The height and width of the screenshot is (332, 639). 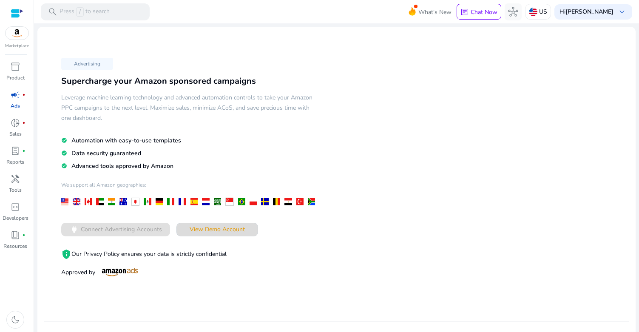 I want to click on span: inventory_2, so click(x=15, y=67).